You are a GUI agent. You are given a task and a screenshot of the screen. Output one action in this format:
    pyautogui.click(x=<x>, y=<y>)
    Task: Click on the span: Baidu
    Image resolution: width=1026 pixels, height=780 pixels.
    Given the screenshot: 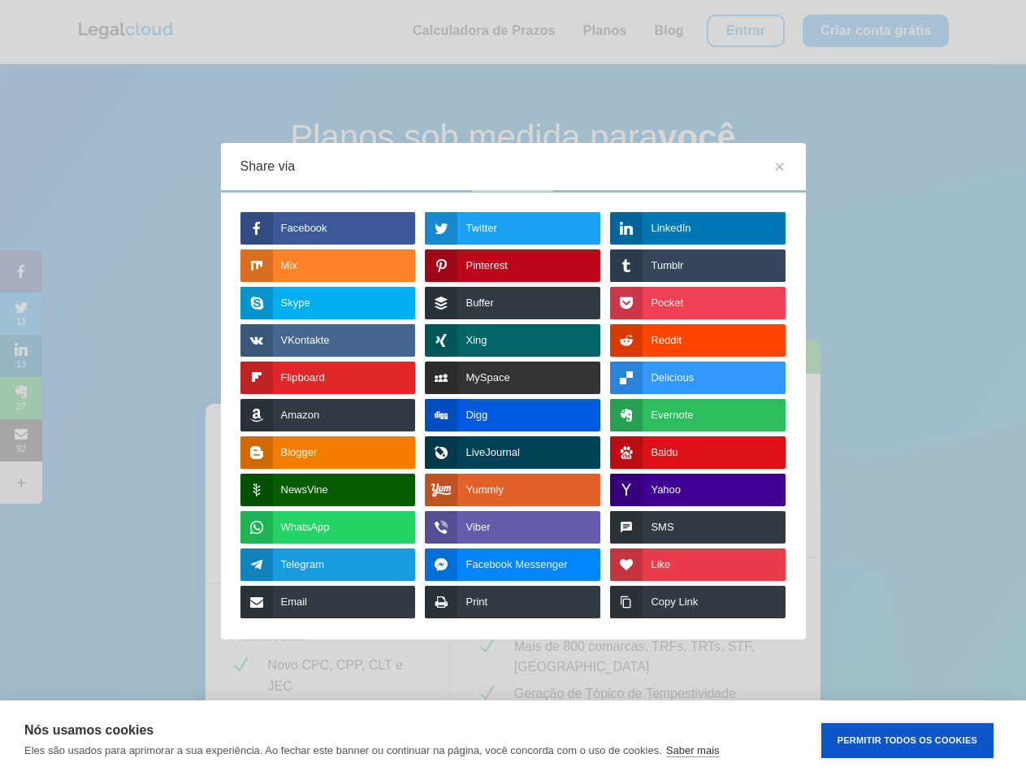 What is the action you would take?
    pyautogui.click(x=664, y=452)
    